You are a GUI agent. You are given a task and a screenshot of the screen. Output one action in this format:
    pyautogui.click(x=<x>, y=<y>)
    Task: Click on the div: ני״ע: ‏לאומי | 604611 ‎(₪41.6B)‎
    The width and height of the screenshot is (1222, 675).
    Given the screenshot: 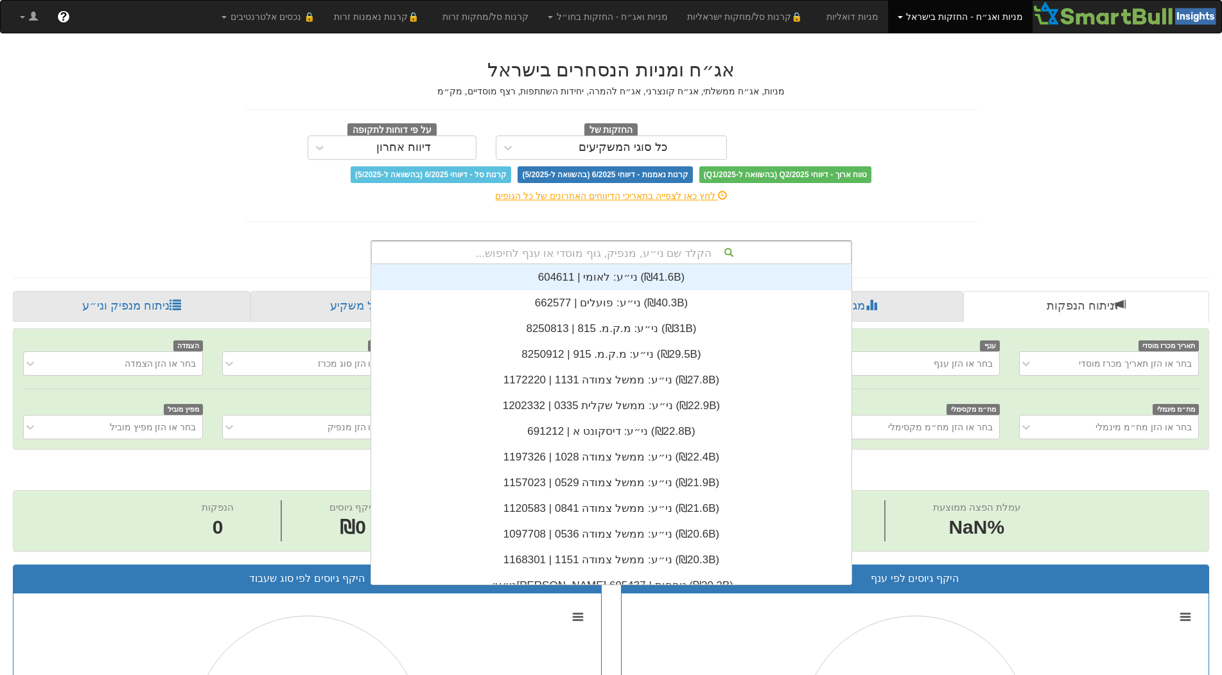 What is the action you would take?
    pyautogui.click(x=611, y=277)
    